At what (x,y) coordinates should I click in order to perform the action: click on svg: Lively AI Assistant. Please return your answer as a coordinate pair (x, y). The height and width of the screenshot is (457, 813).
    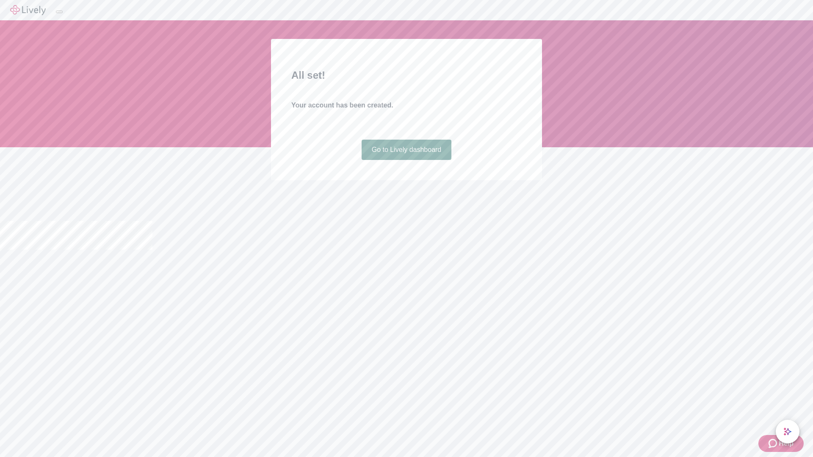
    Looking at the image, I should click on (788, 432).